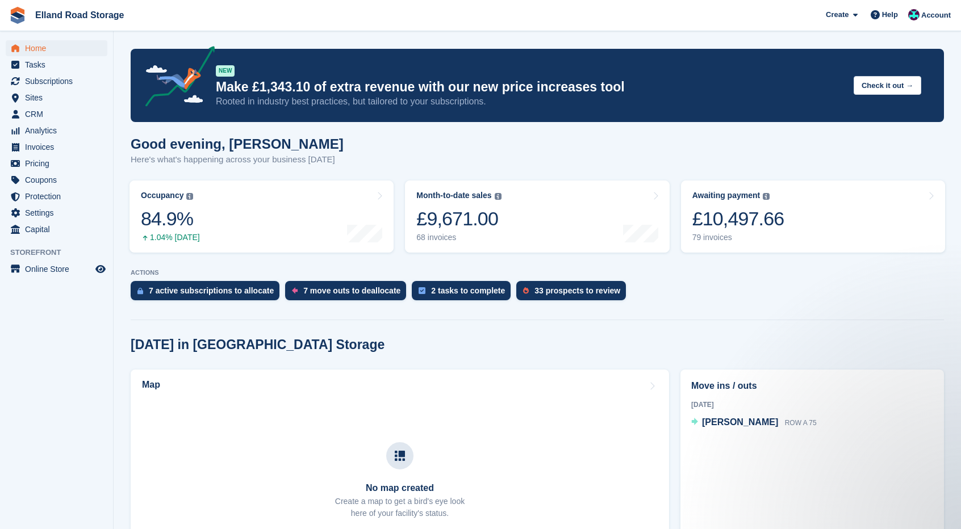  Describe the element at coordinates (458, 237) in the screenshot. I see `div: 68 invoices` at that location.